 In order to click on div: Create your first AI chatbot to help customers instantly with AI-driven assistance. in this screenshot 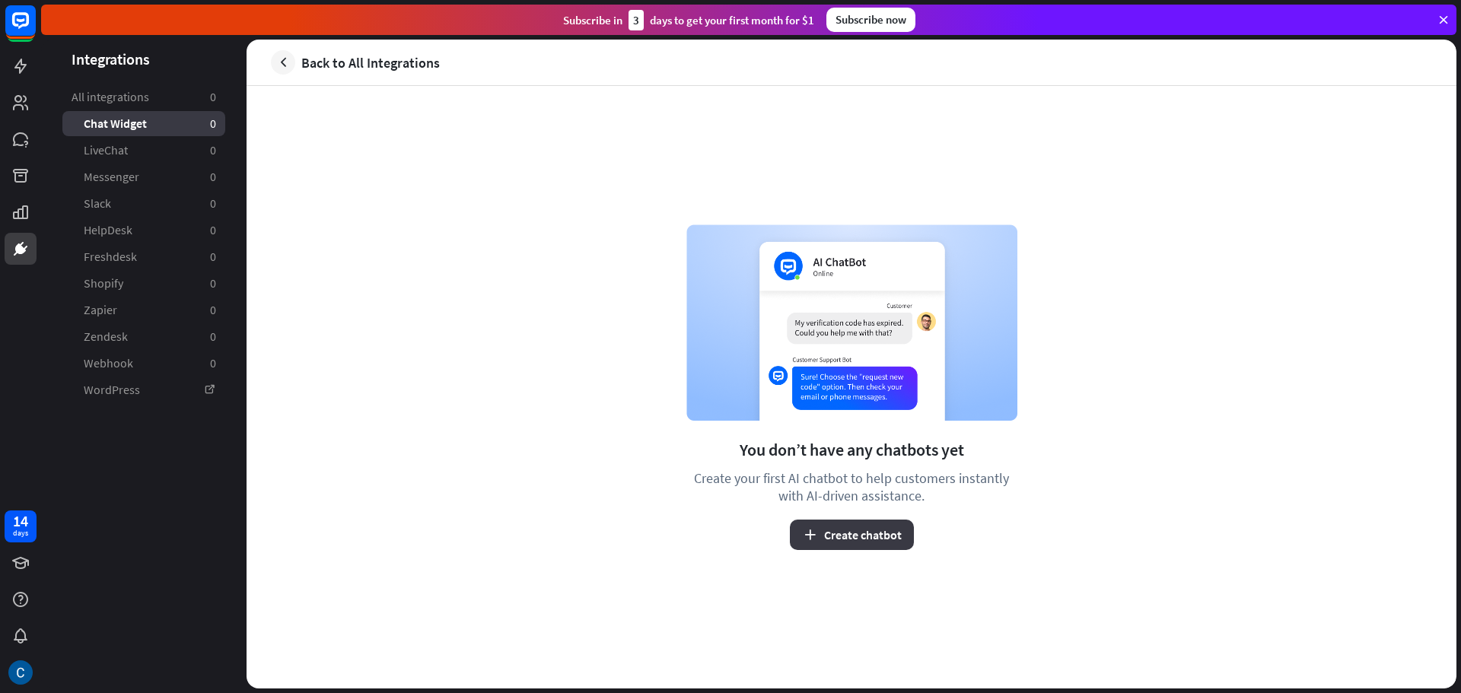, I will do `click(851, 487)`.